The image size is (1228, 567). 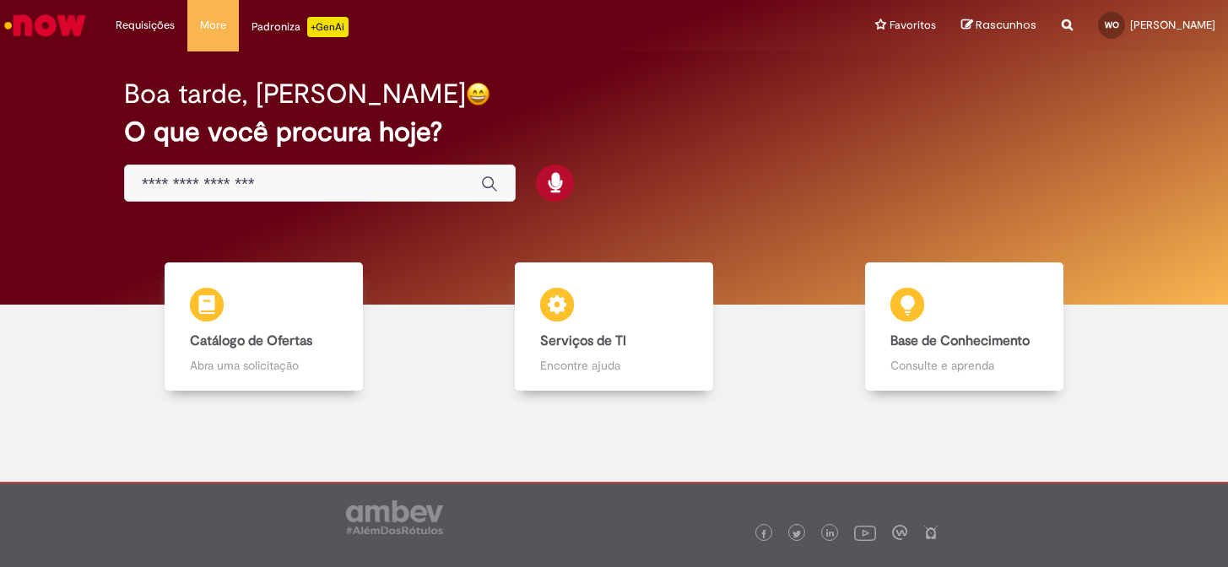 I want to click on span: More, so click(x=213, y=25).